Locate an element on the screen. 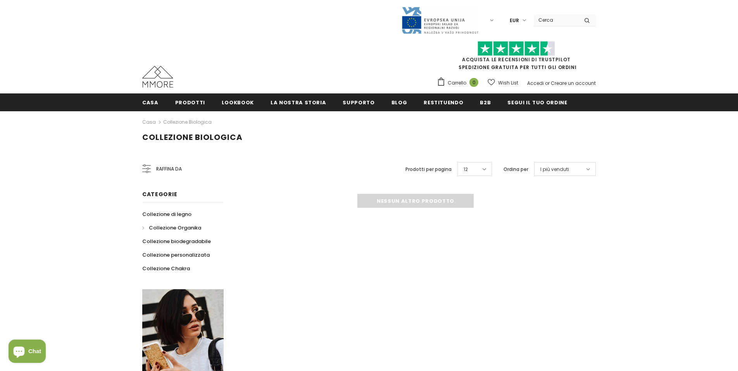 The image size is (738, 371). span: Collezione di legno is located at coordinates (167, 214).